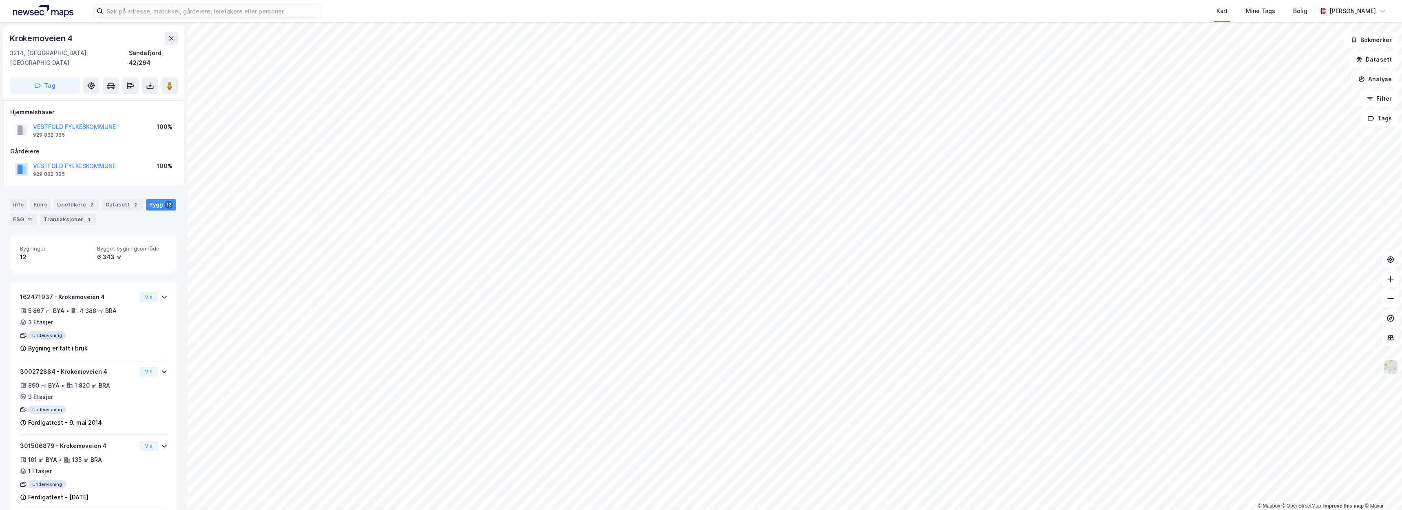 The height and width of the screenshot is (510, 1402). Describe the element at coordinates (98, 311) in the screenshot. I see `div: 4 388 ㎡ BRA` at that location.